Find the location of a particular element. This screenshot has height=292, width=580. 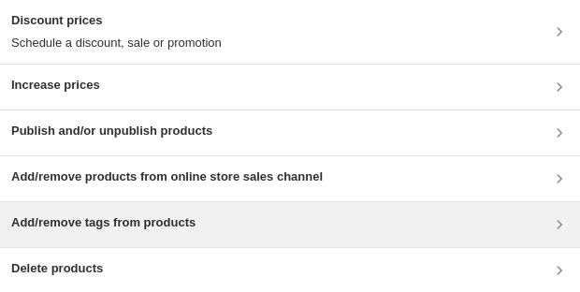

h3: Publish and/or unpublish products is located at coordinates (111, 131).